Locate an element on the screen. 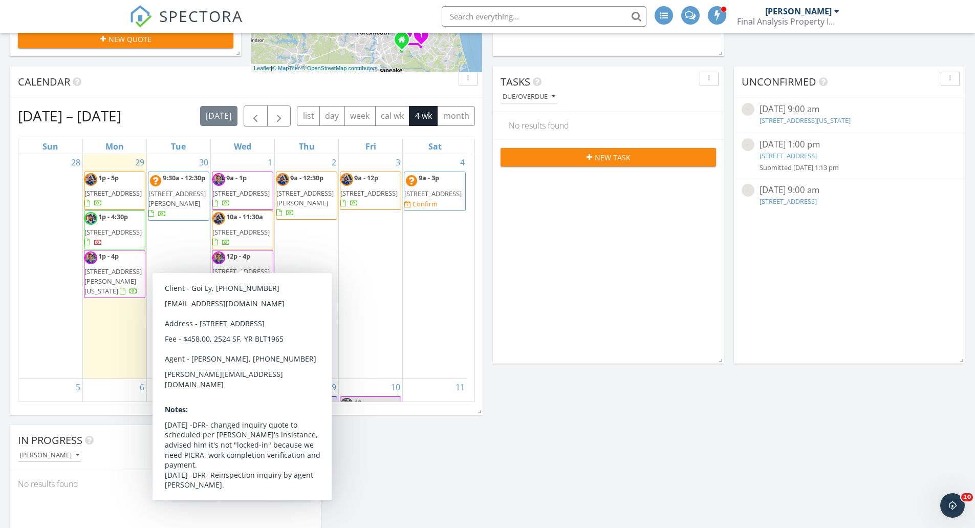 The image size is (975, 528). span: 9a - 12p is located at coordinates (366, 178).